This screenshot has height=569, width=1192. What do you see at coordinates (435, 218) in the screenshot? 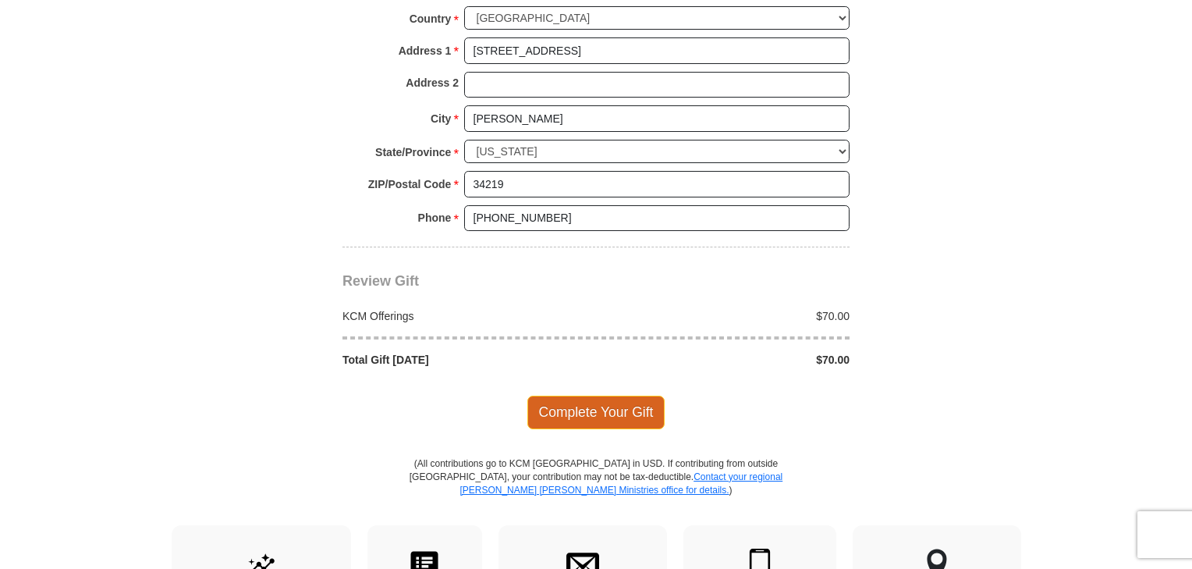
I see `strong: Phone` at bounding box center [435, 218].